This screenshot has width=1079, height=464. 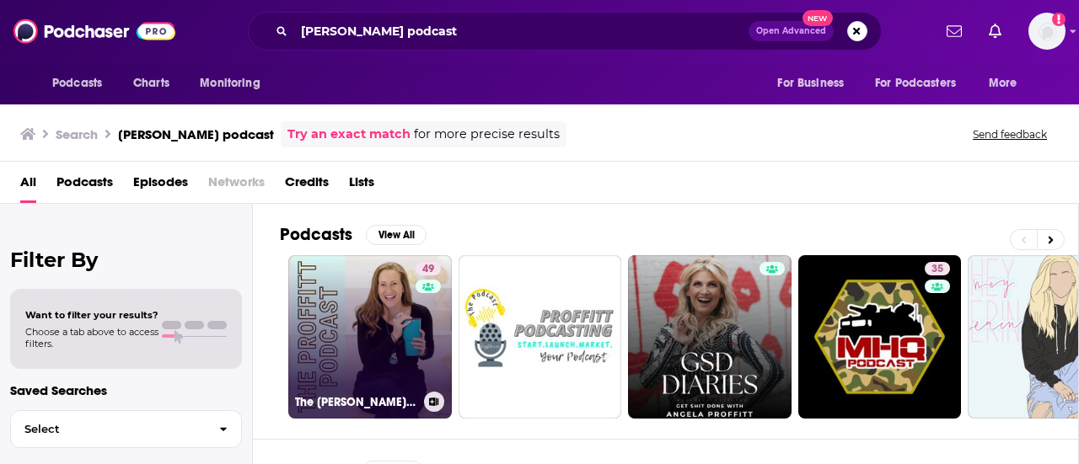 What do you see at coordinates (1047, 31) in the screenshot?
I see `img: User Profile` at bounding box center [1047, 31].